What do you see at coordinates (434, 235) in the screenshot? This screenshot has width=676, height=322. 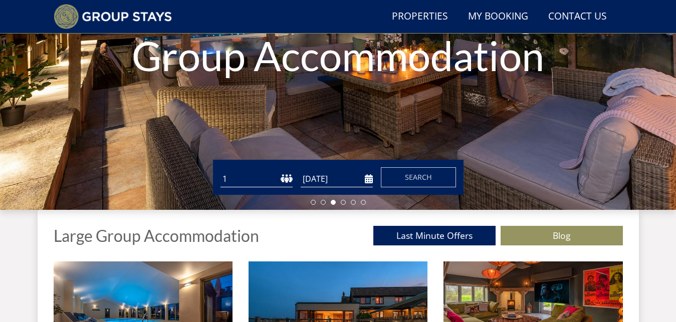 I see `a: Last Minute Offers` at bounding box center [434, 235].